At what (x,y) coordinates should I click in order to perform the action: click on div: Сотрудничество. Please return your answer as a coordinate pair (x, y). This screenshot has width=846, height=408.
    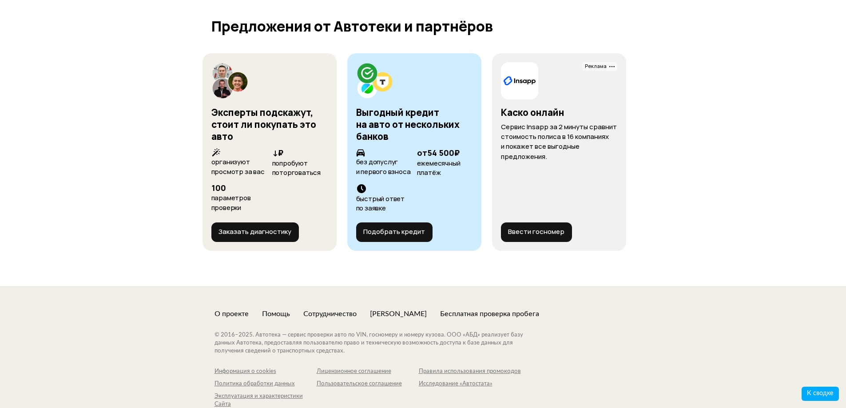
    Looking at the image, I should click on (330, 314).